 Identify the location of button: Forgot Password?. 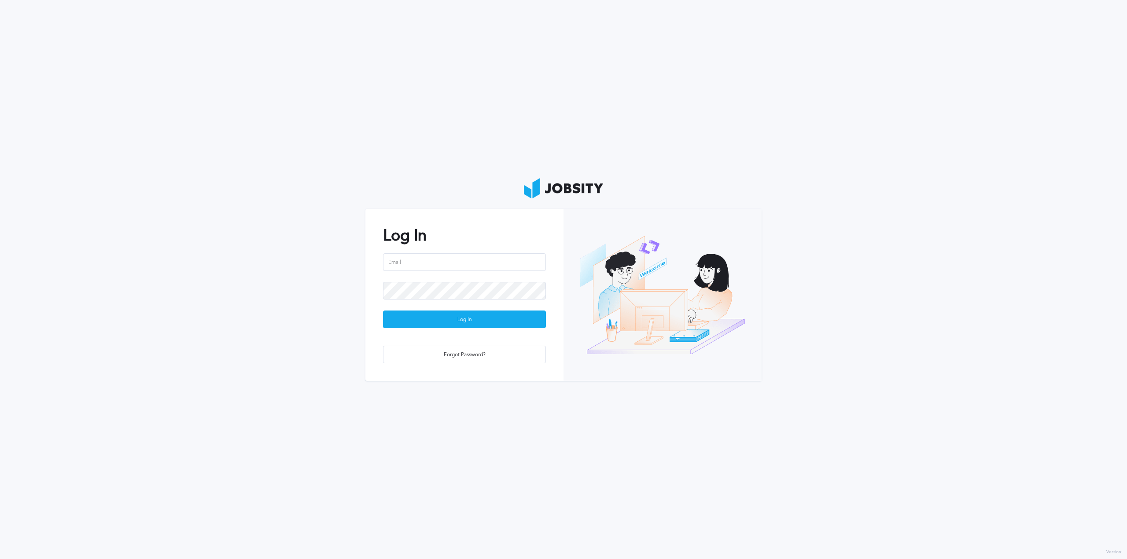
(464, 355).